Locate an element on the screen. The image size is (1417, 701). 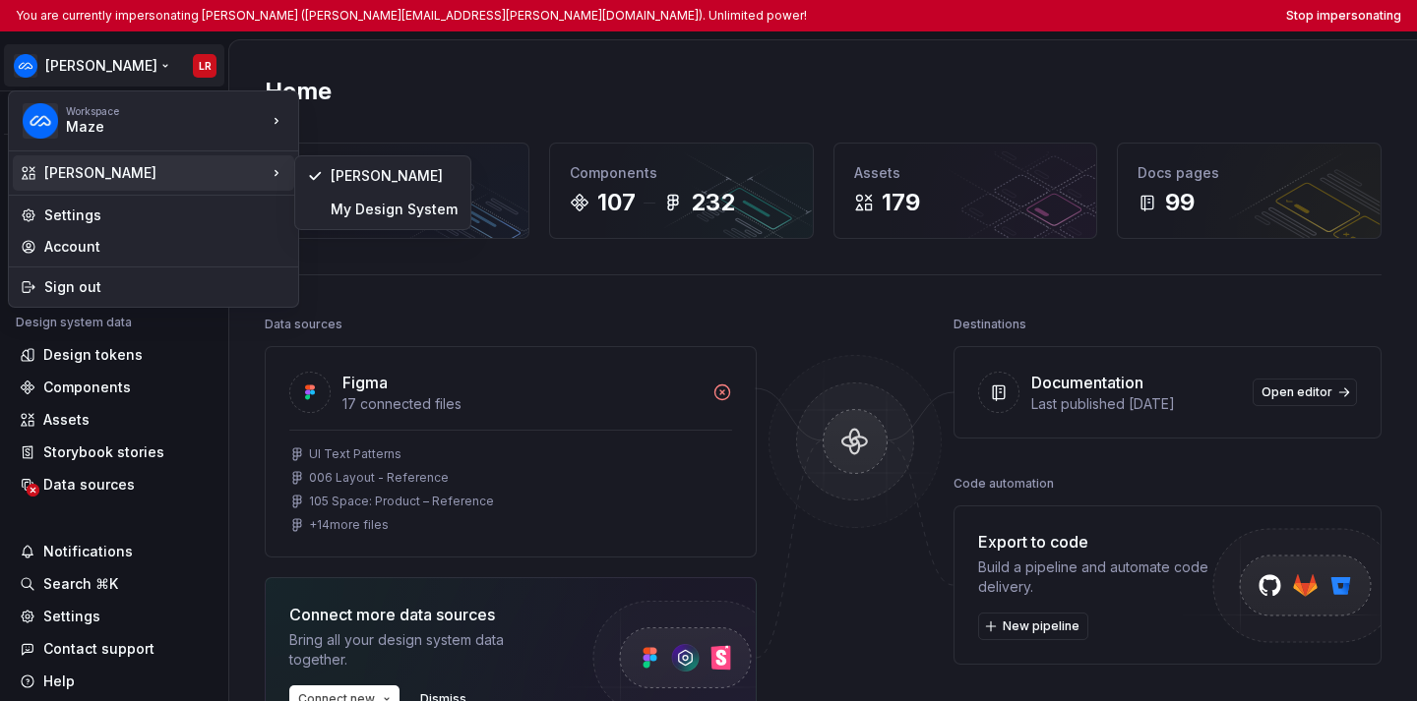
div: Settings is located at coordinates (165, 215).